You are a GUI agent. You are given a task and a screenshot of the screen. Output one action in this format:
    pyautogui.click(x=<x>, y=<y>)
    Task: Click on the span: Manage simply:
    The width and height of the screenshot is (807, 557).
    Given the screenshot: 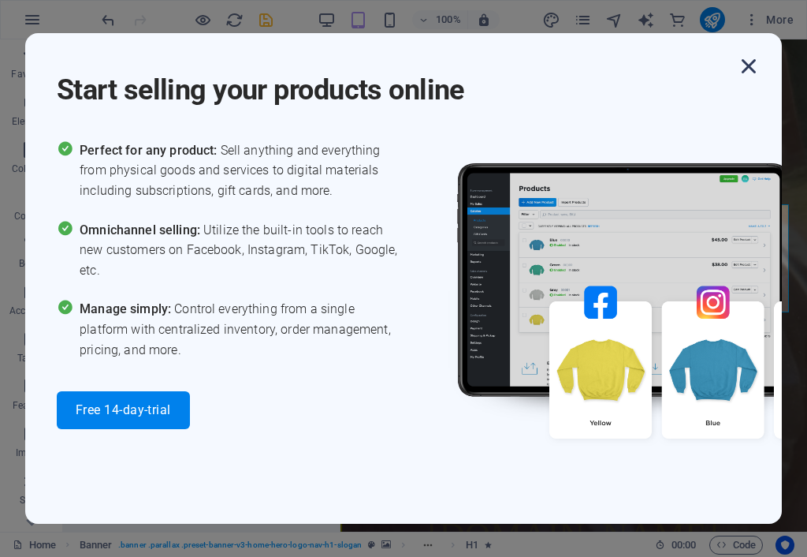 What is the action you would take?
    pyautogui.click(x=127, y=308)
    